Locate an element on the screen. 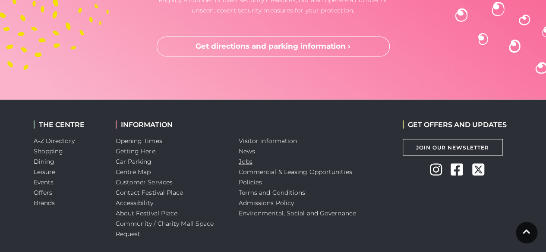  a: Customer Services is located at coordinates (144, 182).